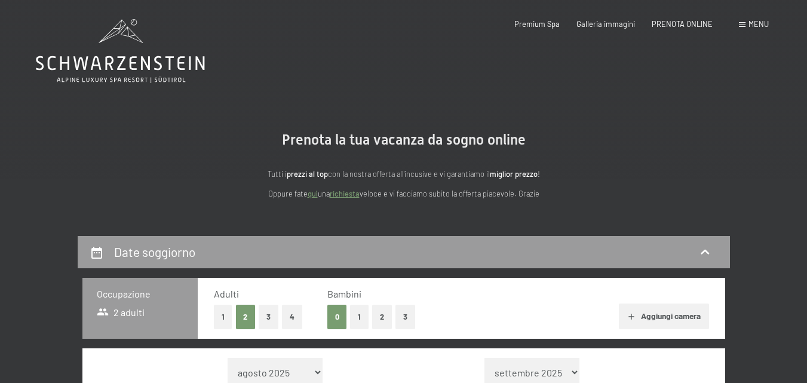 This screenshot has height=383, width=807. I want to click on h2: Date soggiorno, so click(155, 251).